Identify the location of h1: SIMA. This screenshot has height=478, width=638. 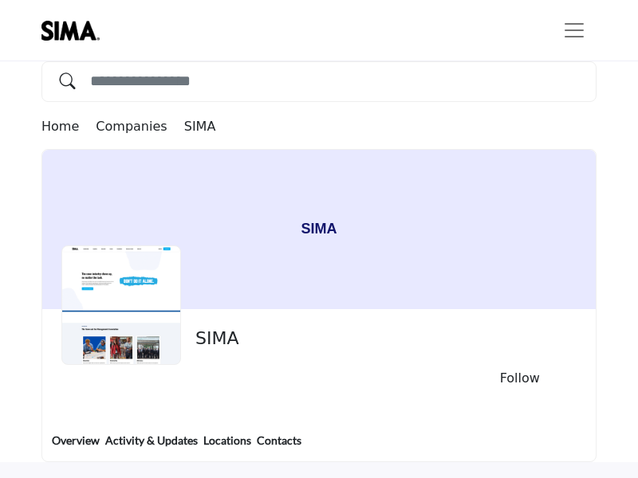
(319, 230).